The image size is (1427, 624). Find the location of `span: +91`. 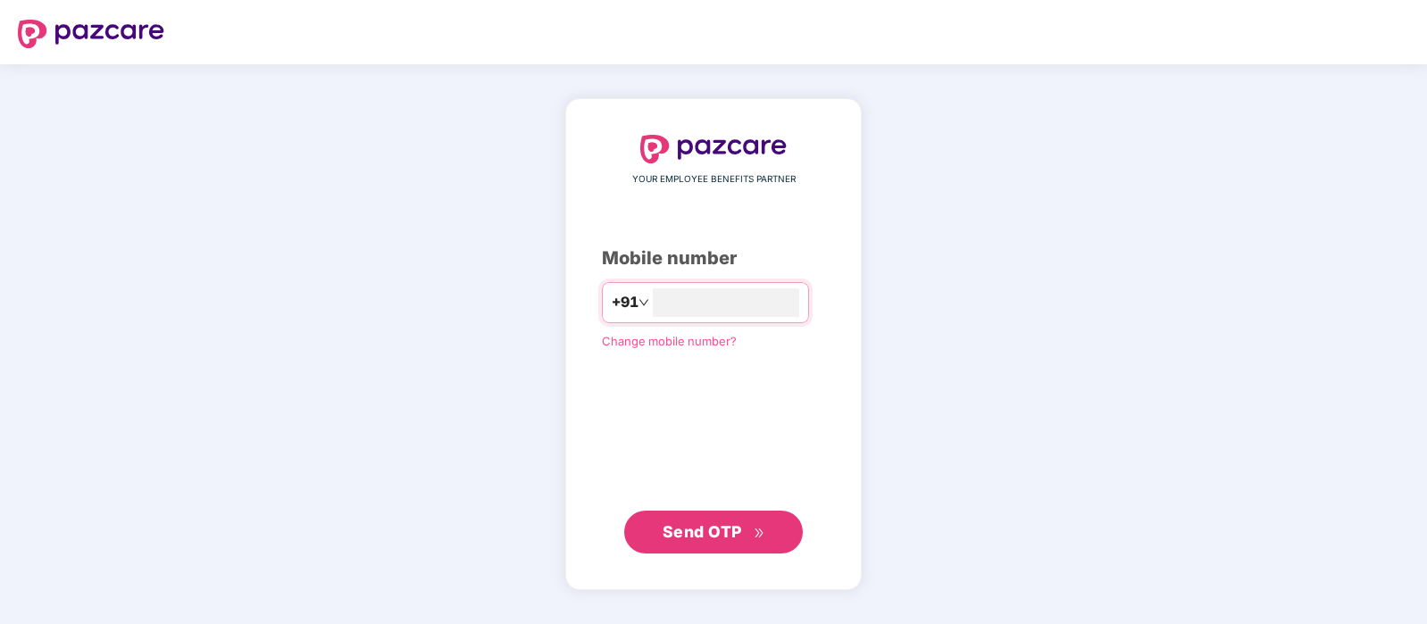

span: +91 is located at coordinates (625, 302).